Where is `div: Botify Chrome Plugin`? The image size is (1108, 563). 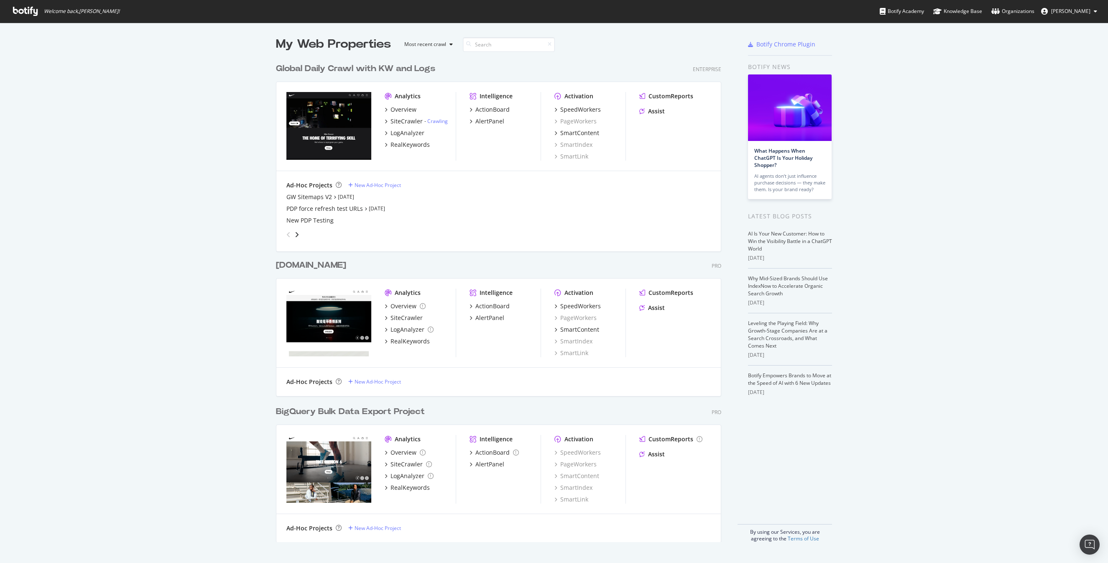 div: Botify Chrome Plugin is located at coordinates (785, 44).